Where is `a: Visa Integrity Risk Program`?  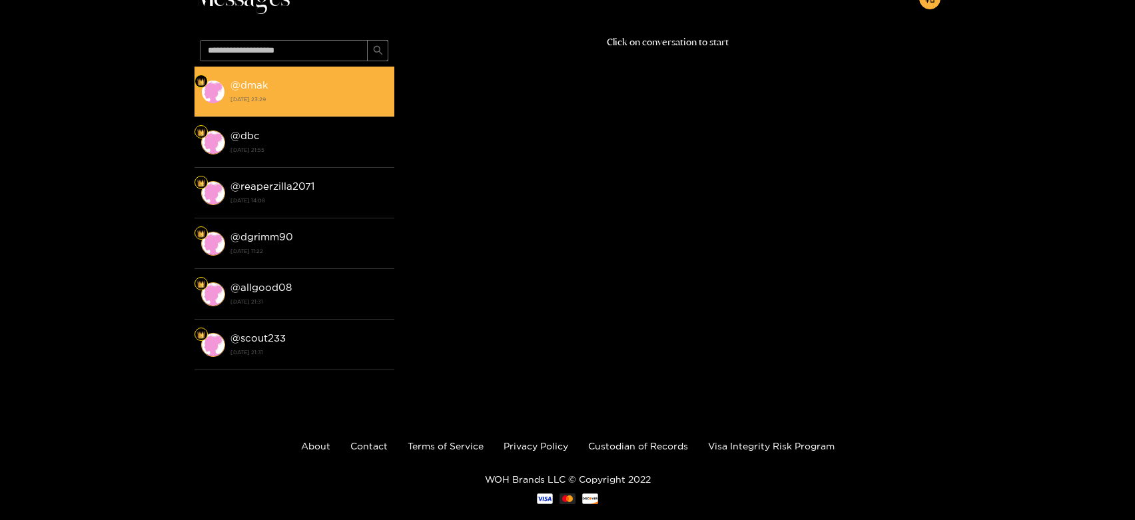 a: Visa Integrity Risk Program is located at coordinates (771, 446).